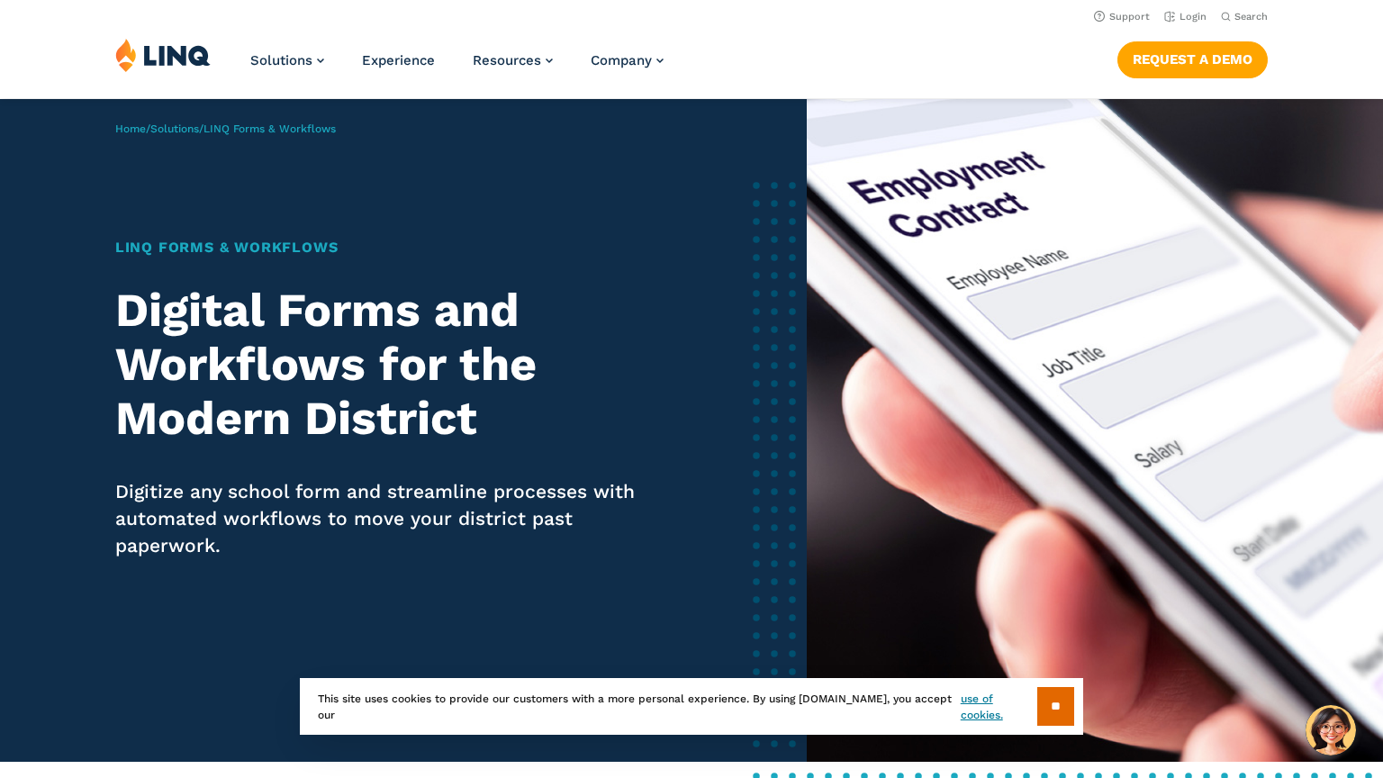 The width and height of the screenshot is (1383, 778). I want to click on img: LINQ Forms & Workflows, so click(1095, 430).